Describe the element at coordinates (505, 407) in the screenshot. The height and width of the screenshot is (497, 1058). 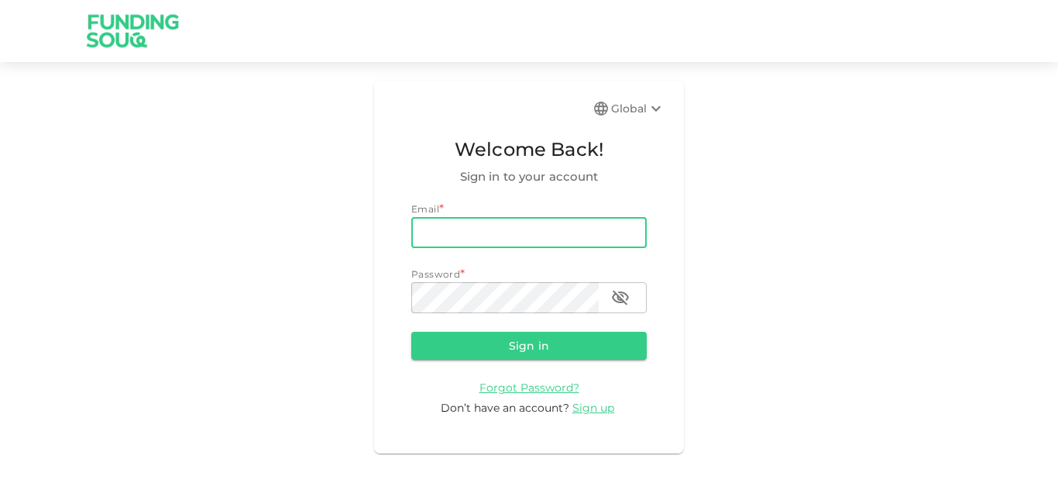
I see `span: Don’t have an account?` at that location.